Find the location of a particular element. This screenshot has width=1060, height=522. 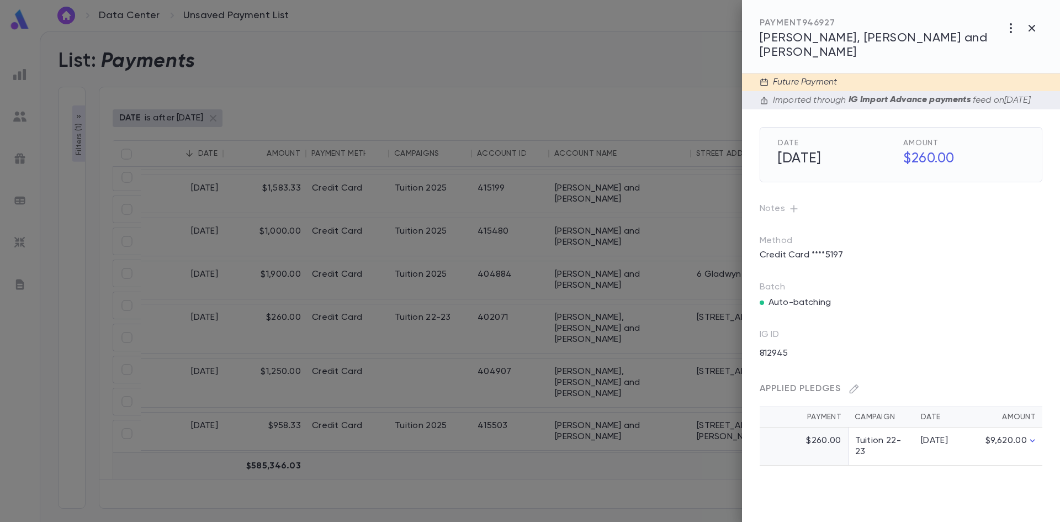

h5: $260.00 is located at coordinates (960, 159).